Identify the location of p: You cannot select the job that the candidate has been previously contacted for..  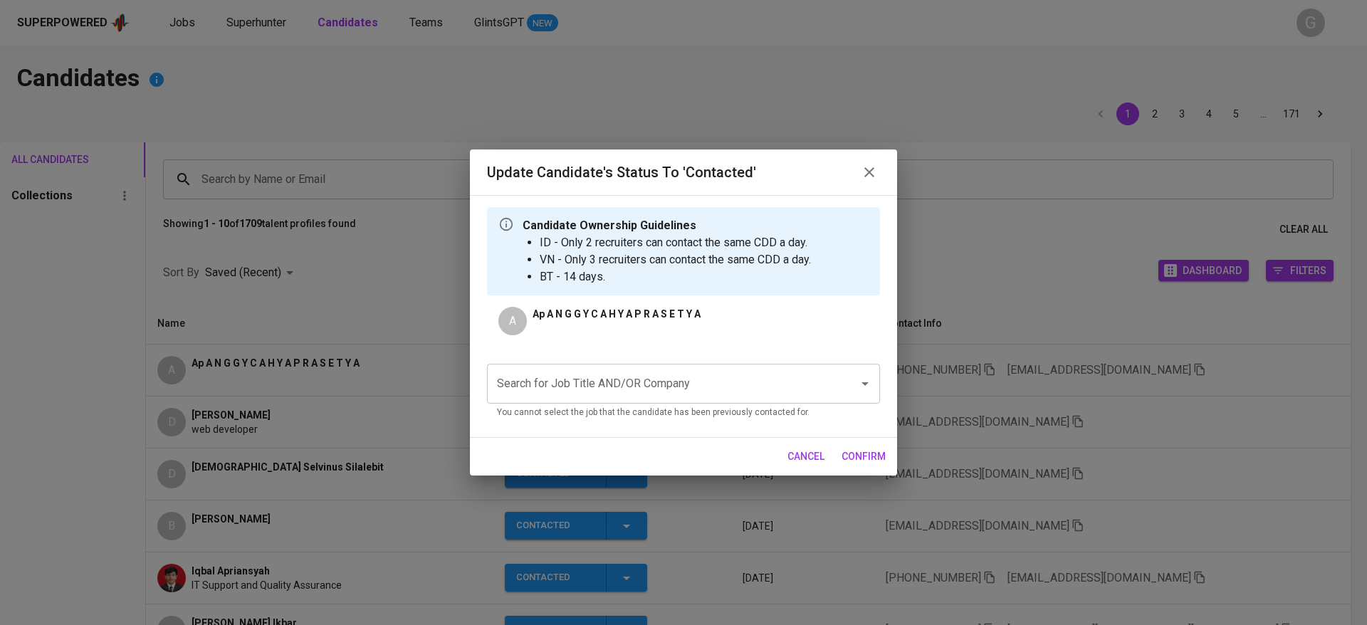
(684, 413).